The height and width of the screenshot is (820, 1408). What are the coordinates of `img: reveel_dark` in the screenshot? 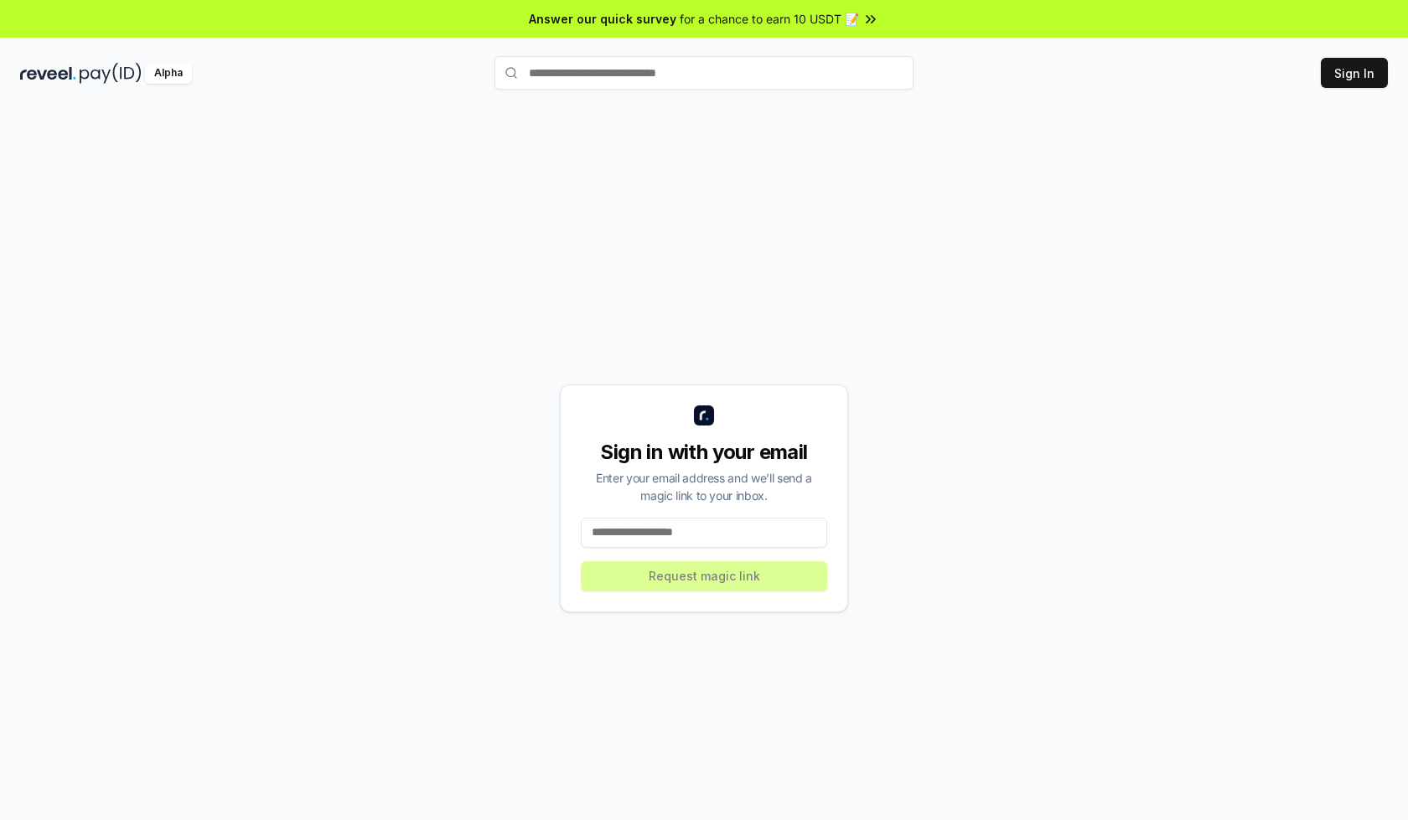 It's located at (48, 73).